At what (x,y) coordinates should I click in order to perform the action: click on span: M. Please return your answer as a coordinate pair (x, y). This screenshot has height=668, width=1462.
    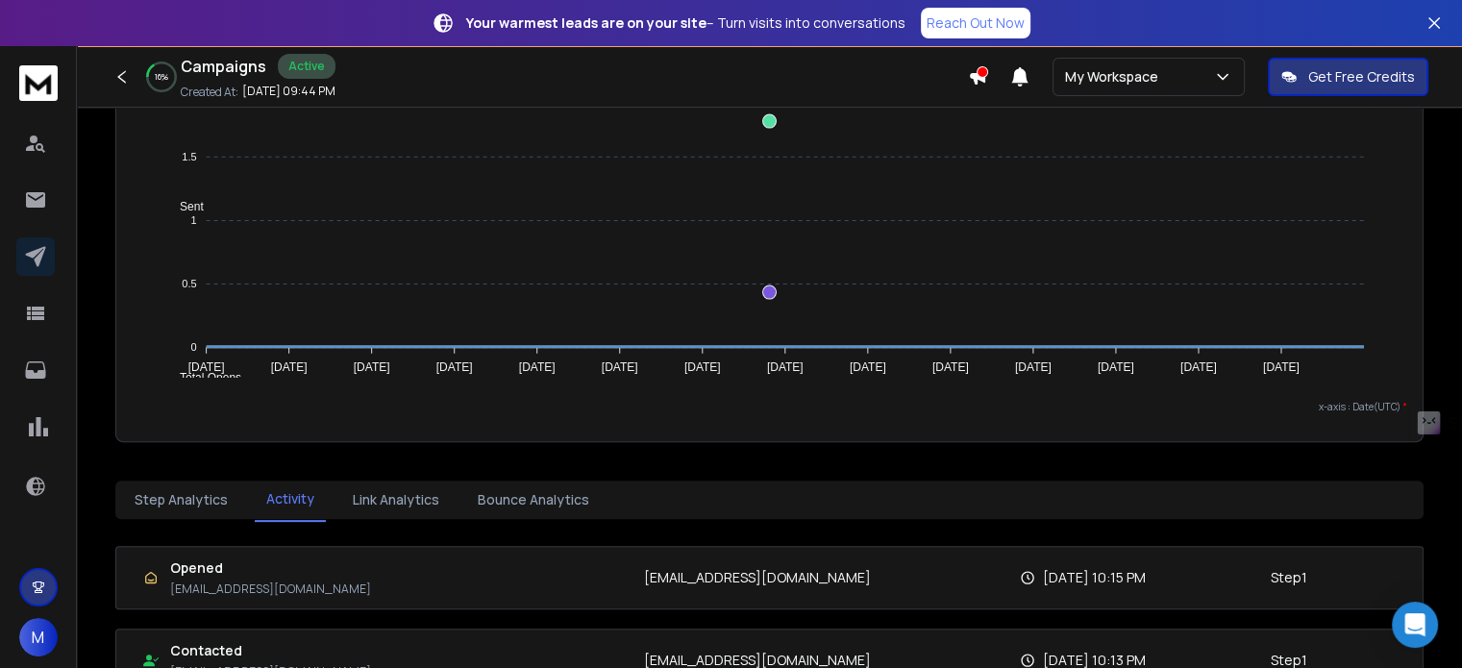
    Looking at the image, I should click on (38, 637).